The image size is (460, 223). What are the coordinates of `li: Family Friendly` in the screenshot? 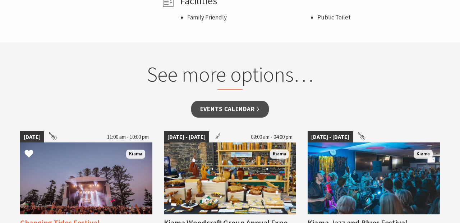 It's located at (249, 17).